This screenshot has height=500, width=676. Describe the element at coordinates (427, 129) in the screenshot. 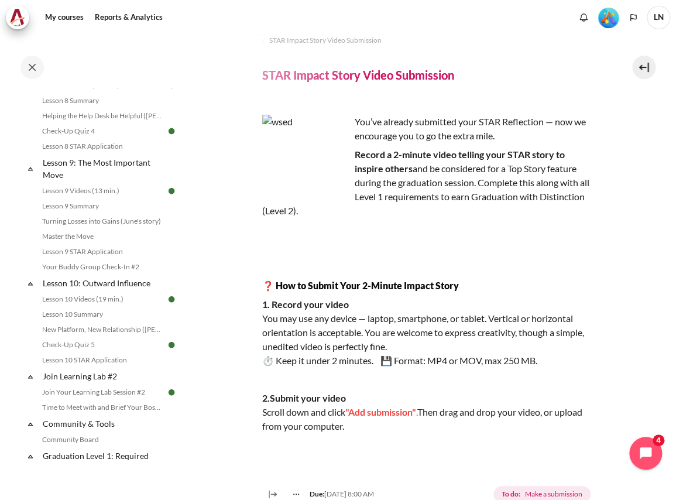

I see `p: You’ve already submitted your STAR Reflection — now we encourage you to go the extra mile.` at that location.